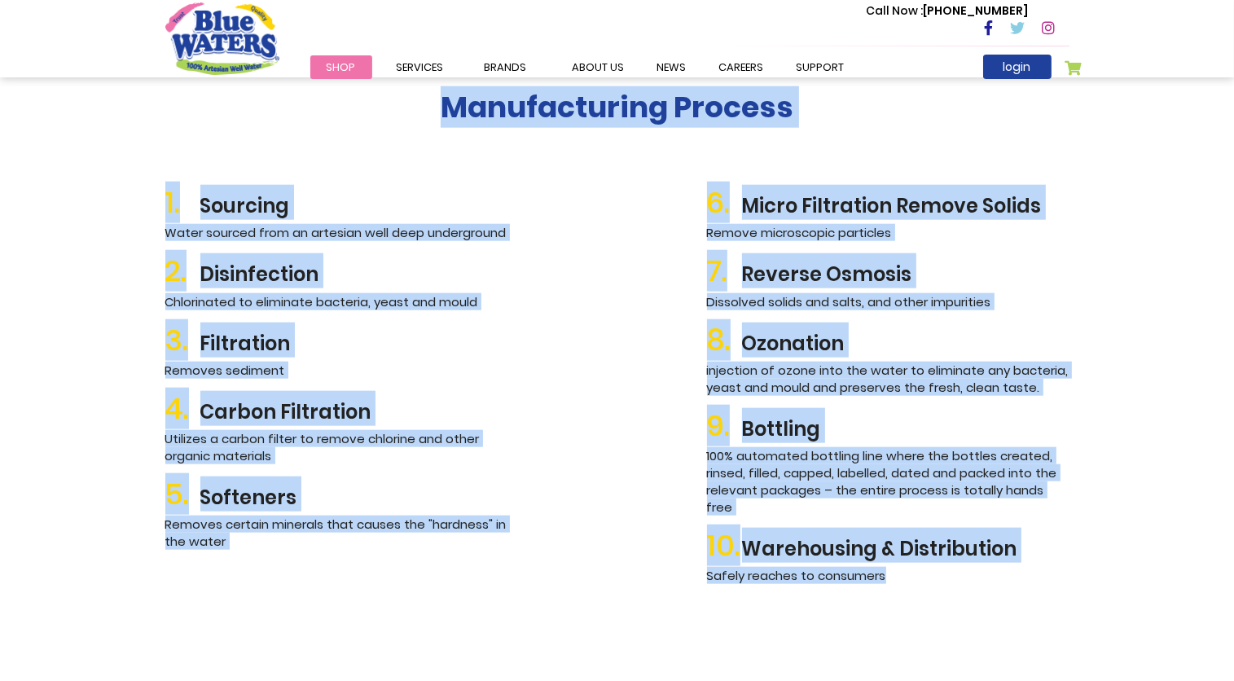 This screenshot has height=681, width=1234. What do you see at coordinates (888, 340) in the screenshot?
I see `h2: Ozonation` at bounding box center [888, 340].